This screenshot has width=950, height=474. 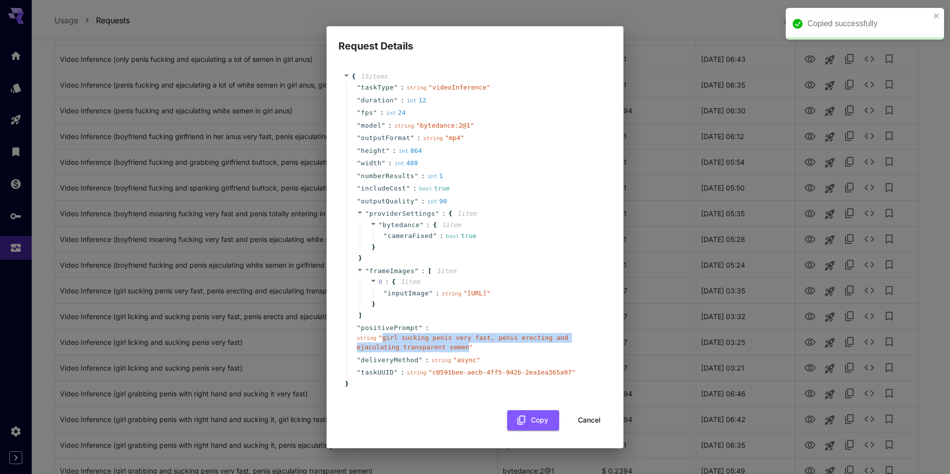 I want to click on span: positivePrompt, so click(x=389, y=328).